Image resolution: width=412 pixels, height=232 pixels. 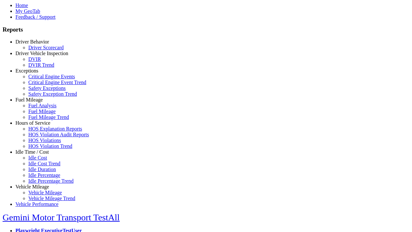 I want to click on a: HOS Violations, so click(x=44, y=140).